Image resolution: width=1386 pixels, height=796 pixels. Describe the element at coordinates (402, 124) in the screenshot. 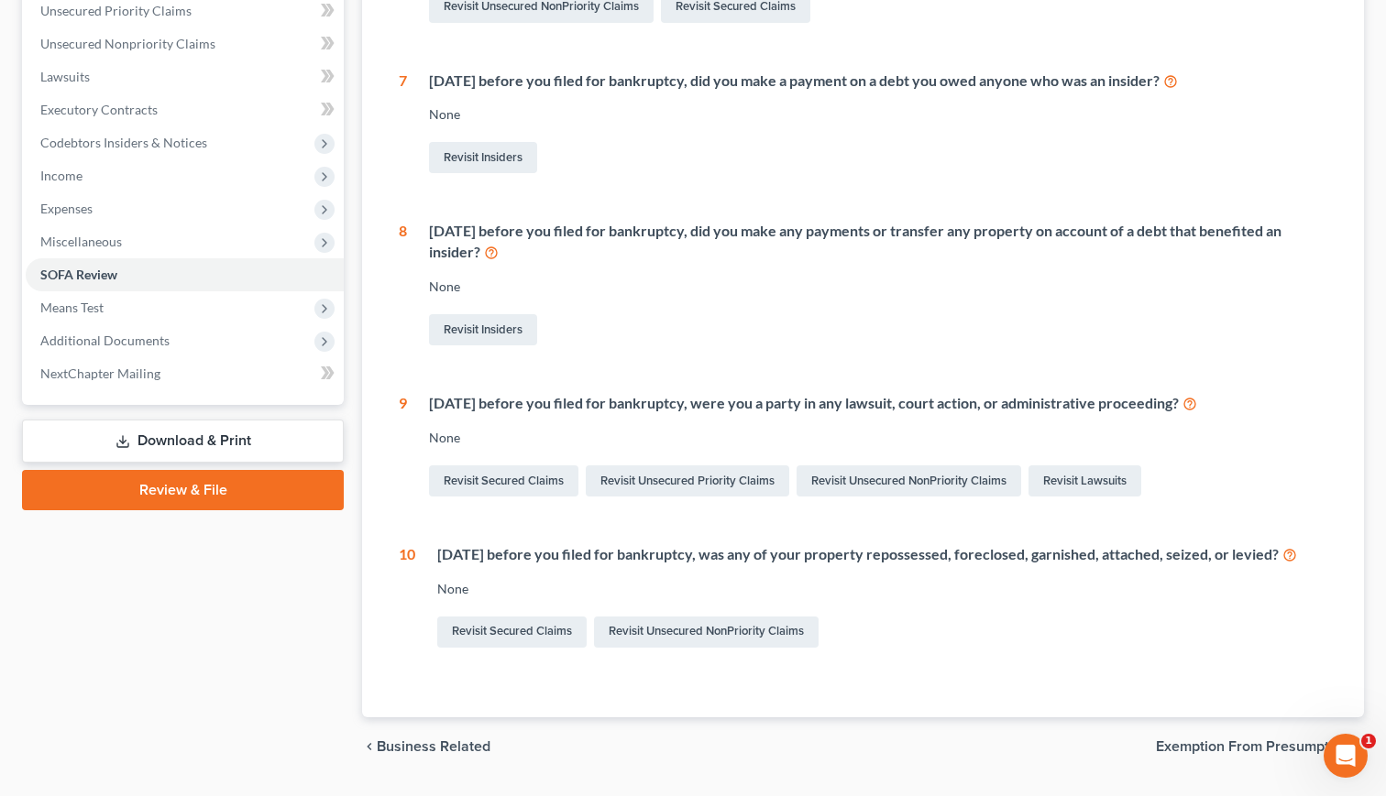

I see `div: 7` at that location.